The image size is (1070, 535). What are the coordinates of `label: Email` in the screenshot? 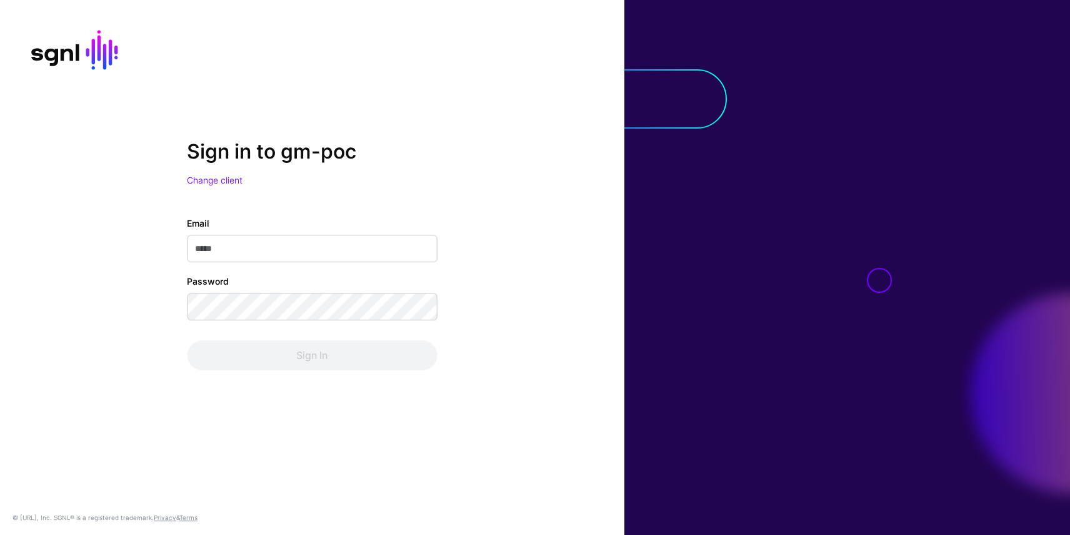 It's located at (198, 223).